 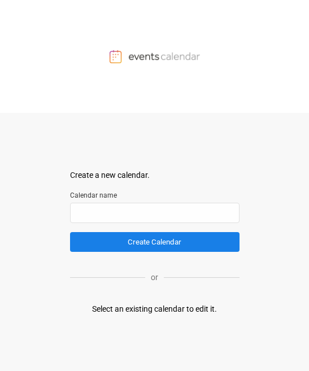 I want to click on button: Create Calendar, so click(x=155, y=242).